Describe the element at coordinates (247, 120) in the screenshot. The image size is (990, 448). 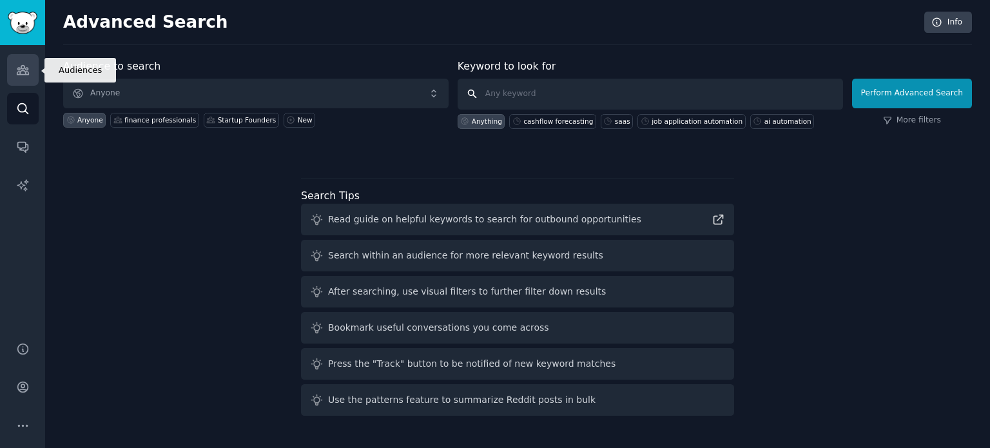
I see `div: Startup Founders` at that location.